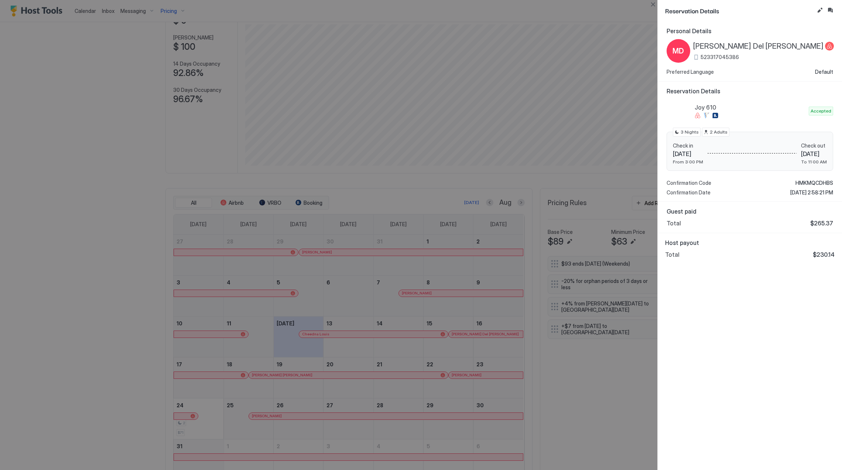  Describe the element at coordinates (824, 72) in the screenshot. I see `span: Default` at that location.